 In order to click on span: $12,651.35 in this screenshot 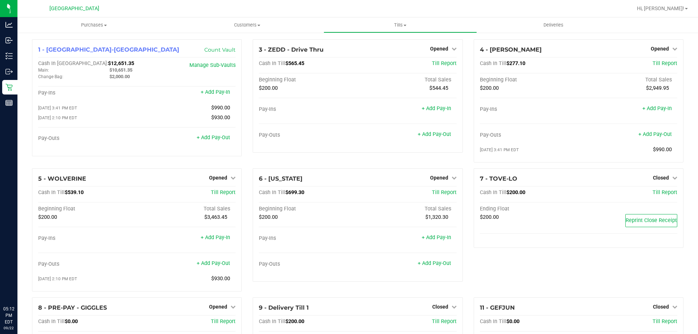, I will do `click(121, 63)`.